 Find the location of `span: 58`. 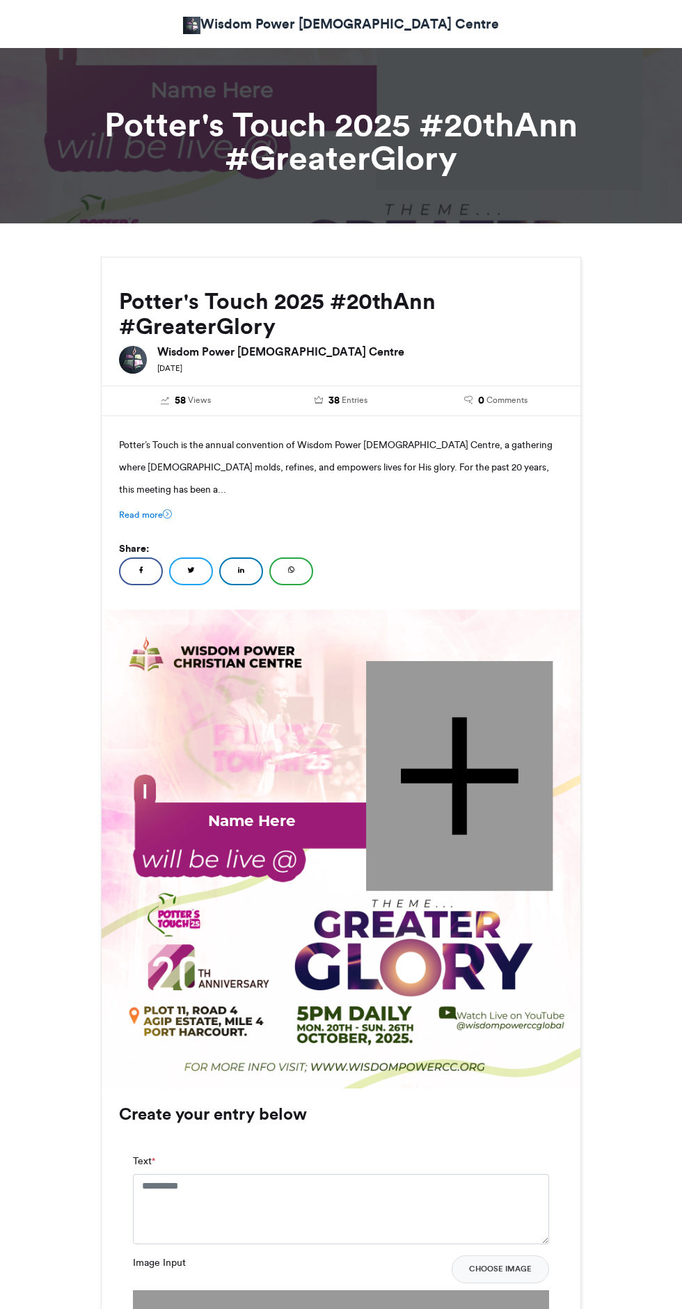

span: 58 is located at coordinates (180, 401).